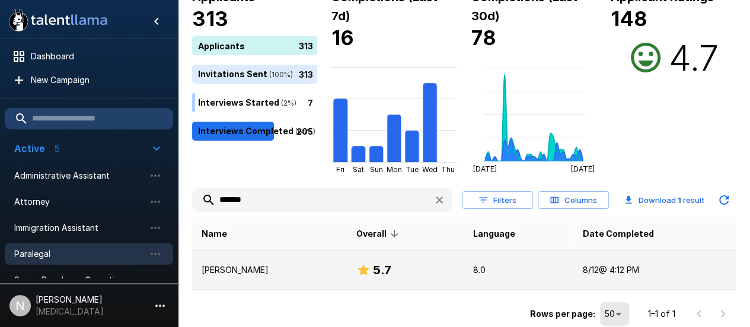  What do you see at coordinates (693, 58) in the screenshot?
I see `h2: 4.7` at bounding box center [693, 58].